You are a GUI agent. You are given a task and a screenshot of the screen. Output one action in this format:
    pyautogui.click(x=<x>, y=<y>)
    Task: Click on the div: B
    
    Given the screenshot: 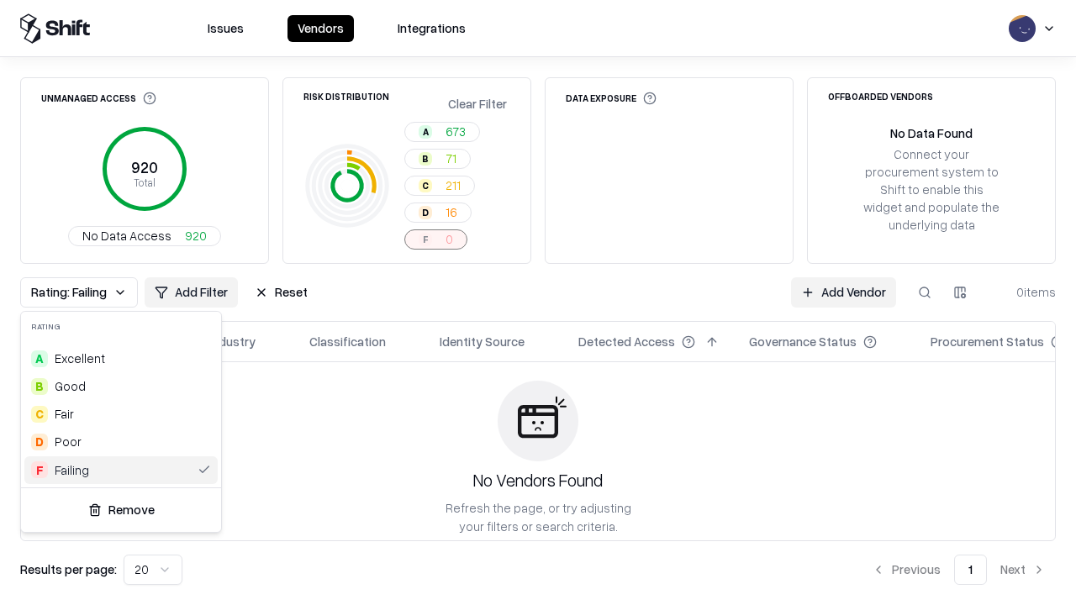 What is the action you would take?
    pyautogui.click(x=40, y=387)
    